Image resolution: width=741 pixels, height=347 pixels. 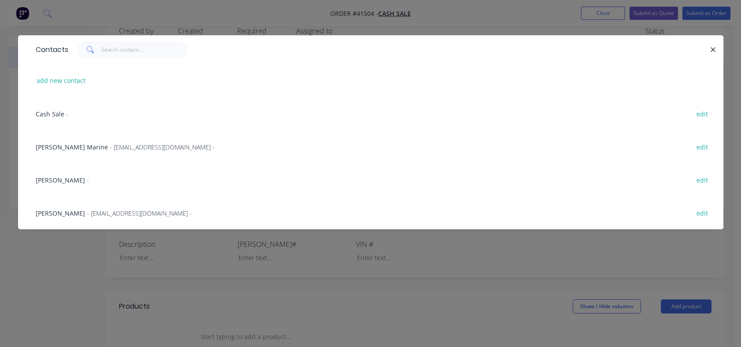 I want to click on button: add new contact, so click(x=61, y=80).